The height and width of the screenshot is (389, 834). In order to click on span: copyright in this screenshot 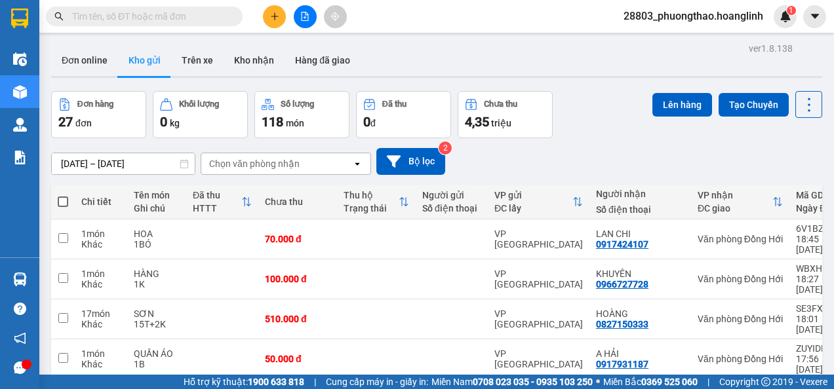, I will do `click(766, 382)`.